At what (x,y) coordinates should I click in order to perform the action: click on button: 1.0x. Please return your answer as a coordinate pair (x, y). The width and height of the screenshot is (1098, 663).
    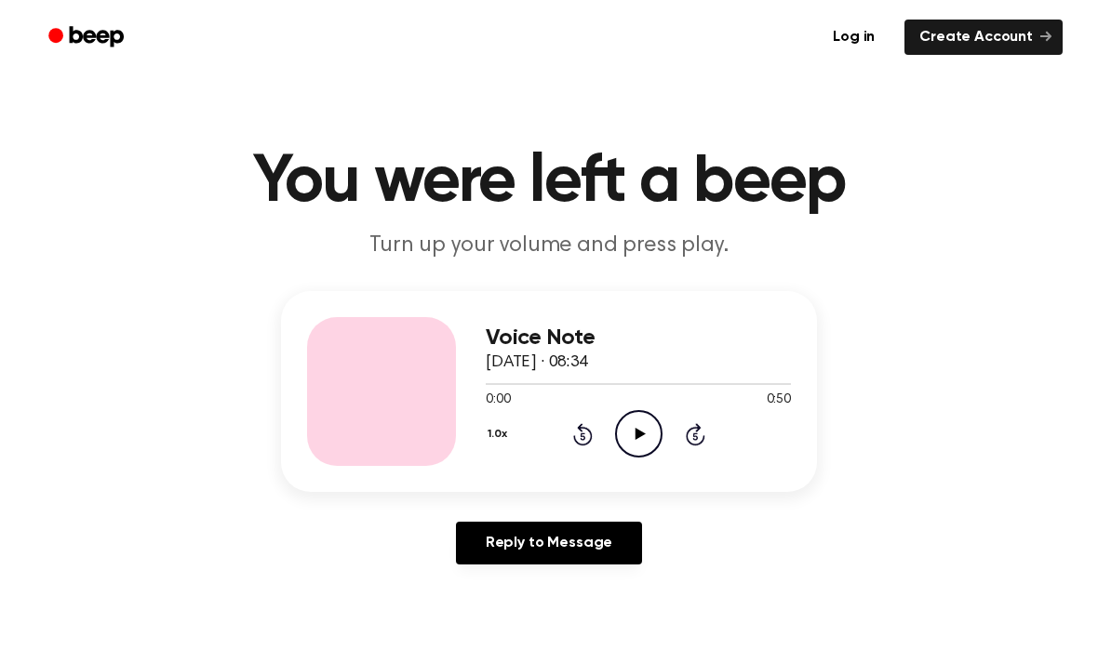
    Looking at the image, I should click on (500, 434).